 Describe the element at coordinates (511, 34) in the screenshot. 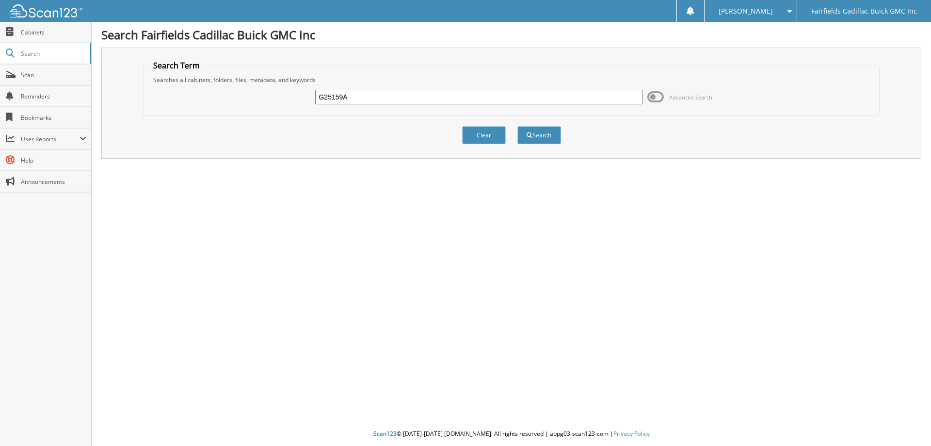

I see `h1: Search Fairfields Cadillac Buick GMC Inc` at that location.